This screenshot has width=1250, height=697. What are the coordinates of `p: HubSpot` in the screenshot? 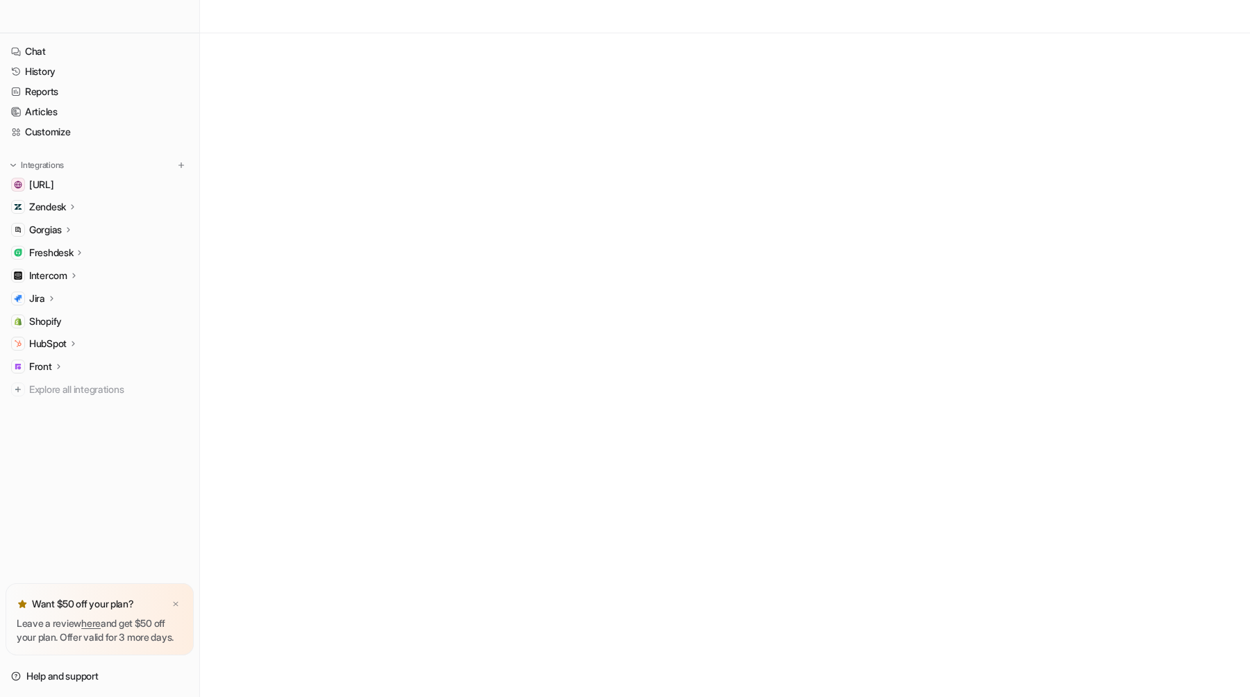 It's located at (48, 344).